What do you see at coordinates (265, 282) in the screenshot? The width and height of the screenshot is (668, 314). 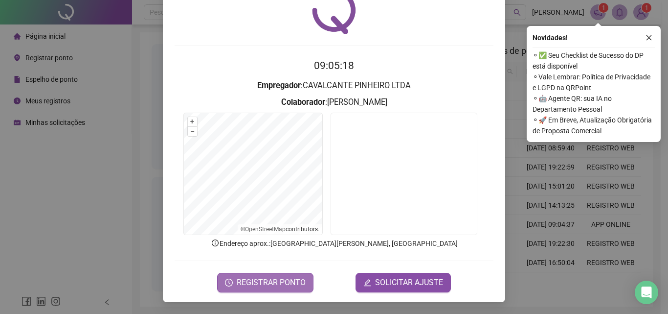 I see `button: REGISTRAR PONTO` at bounding box center [265, 282].